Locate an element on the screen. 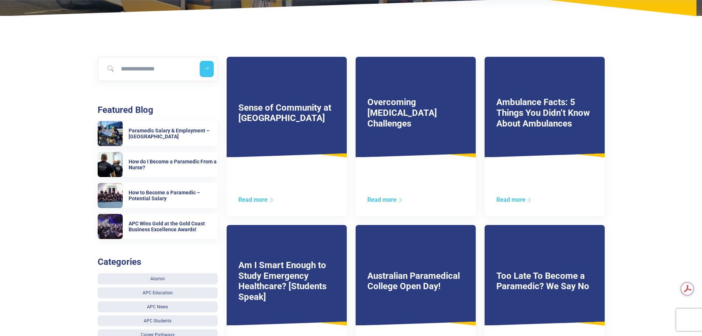  a: How to Become a Paramedic – Potential Salary How to Become a Paramedic – Potential Salary is located at coordinates (158, 195).